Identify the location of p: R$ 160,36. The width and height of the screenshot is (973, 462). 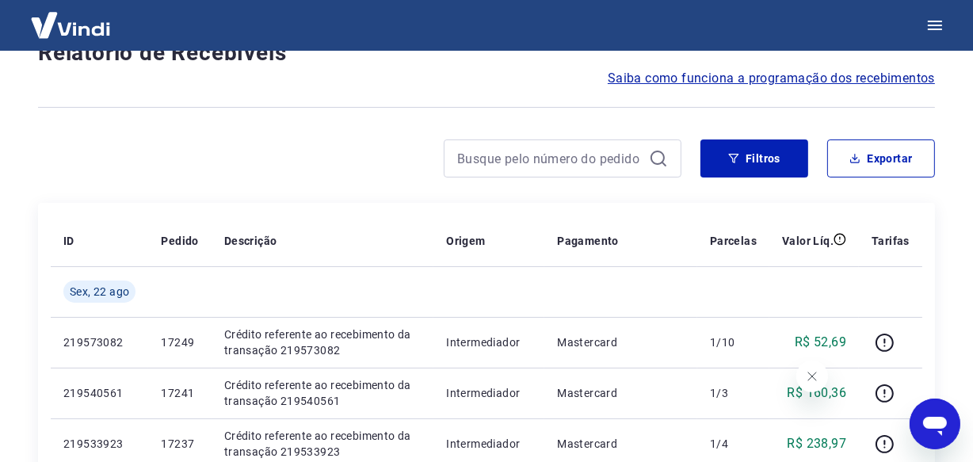
(817, 393).